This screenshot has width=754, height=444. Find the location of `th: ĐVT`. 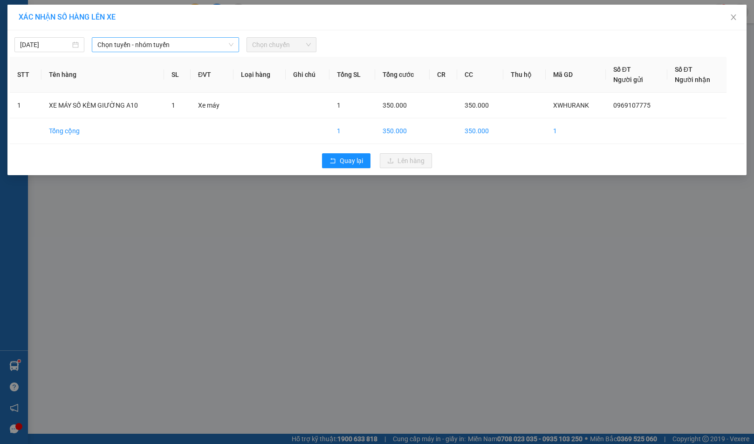

th: ĐVT is located at coordinates (212, 75).